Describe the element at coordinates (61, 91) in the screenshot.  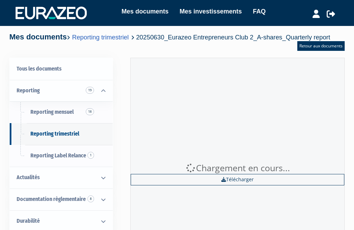
I see `a: Reporting 19` at that location.